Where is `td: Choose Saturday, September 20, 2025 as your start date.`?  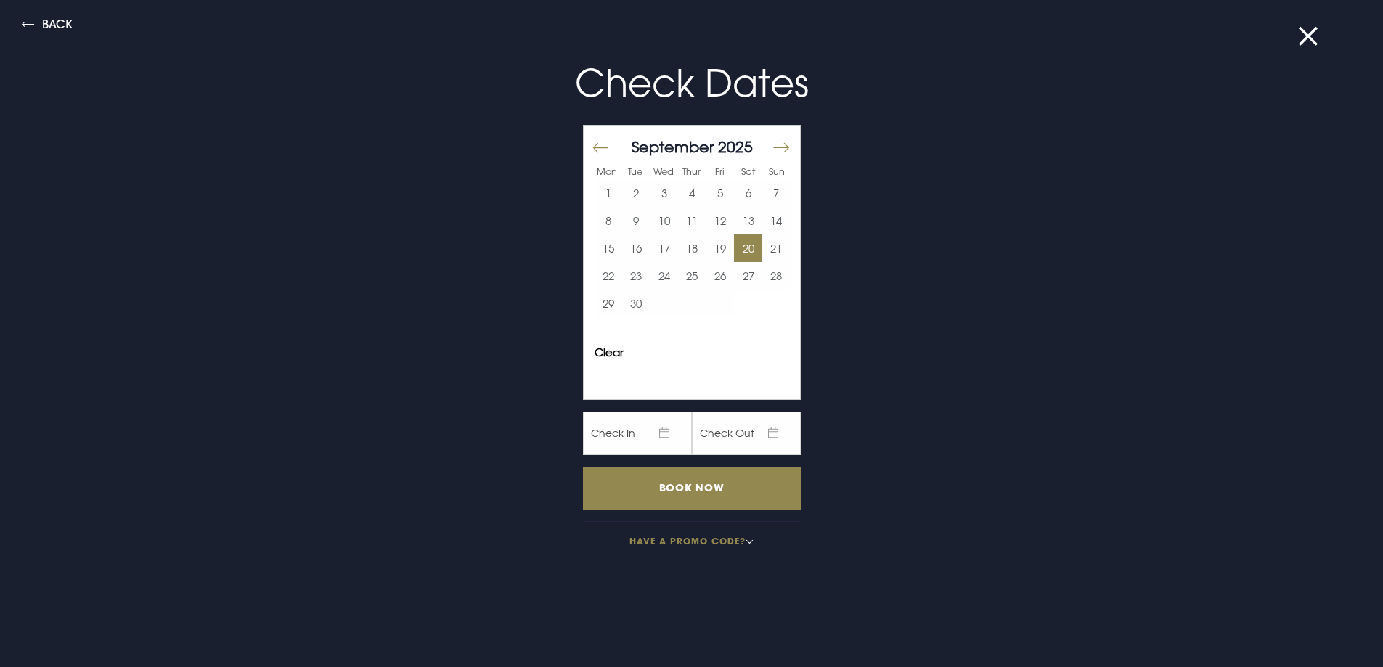
td: Choose Saturday, September 20, 2025 as your start date. is located at coordinates (748, 248).